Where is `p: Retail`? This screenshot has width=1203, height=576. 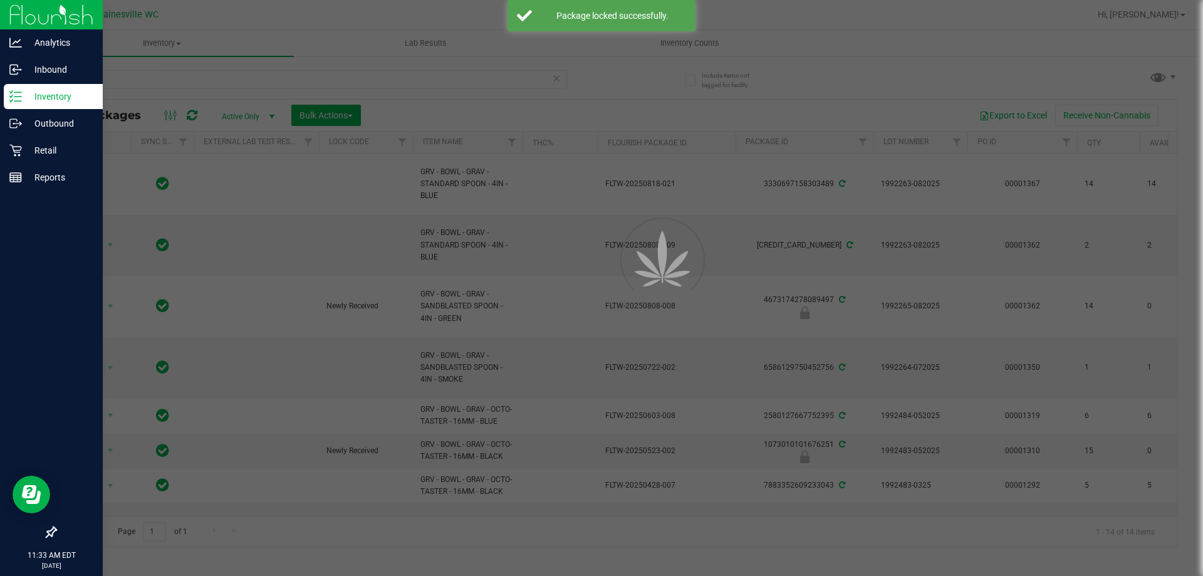 p: Retail is located at coordinates (60, 150).